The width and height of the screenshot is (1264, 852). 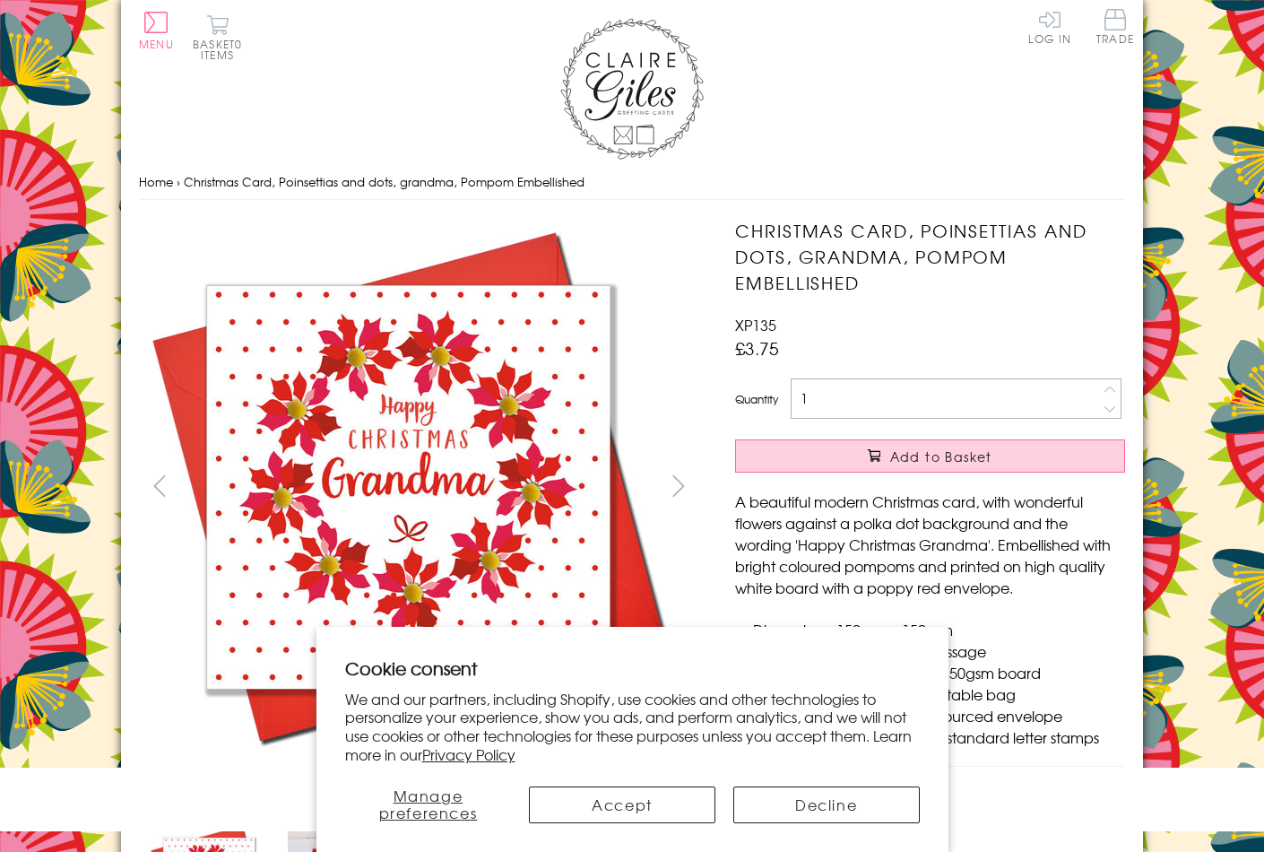 I want to click on h1: Christmas Card, Poinsettias and dots, grandma, Pompom Embellished, so click(x=930, y=256).